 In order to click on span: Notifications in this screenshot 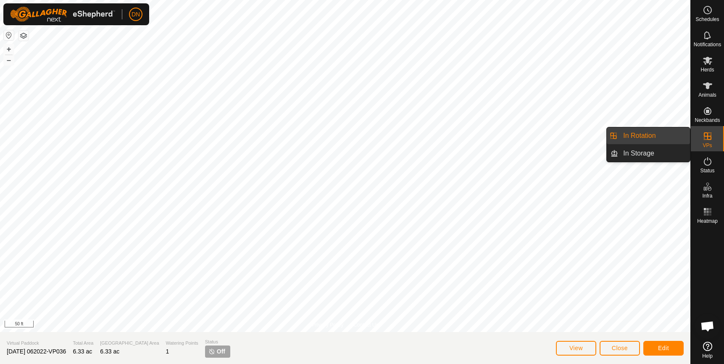, I will do `click(708, 45)`.